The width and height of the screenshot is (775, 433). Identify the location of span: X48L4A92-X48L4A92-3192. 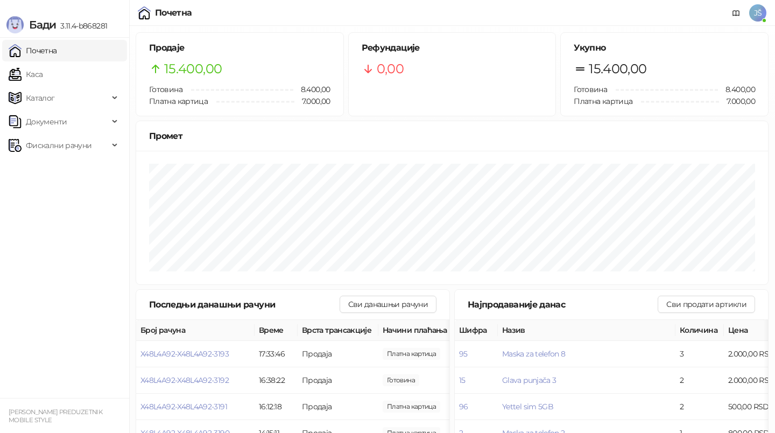
(185, 380).